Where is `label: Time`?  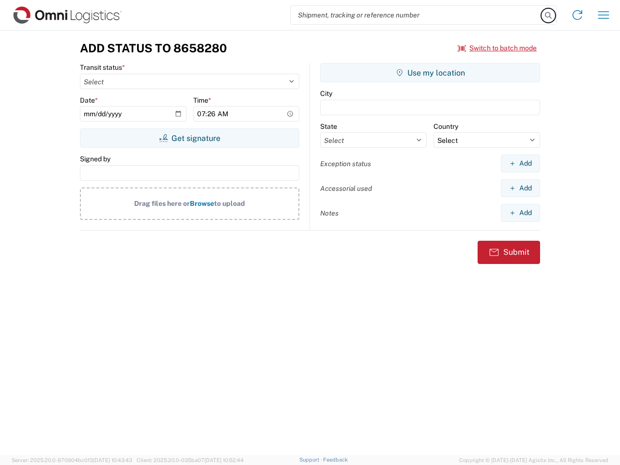 label: Time is located at coordinates (202, 100).